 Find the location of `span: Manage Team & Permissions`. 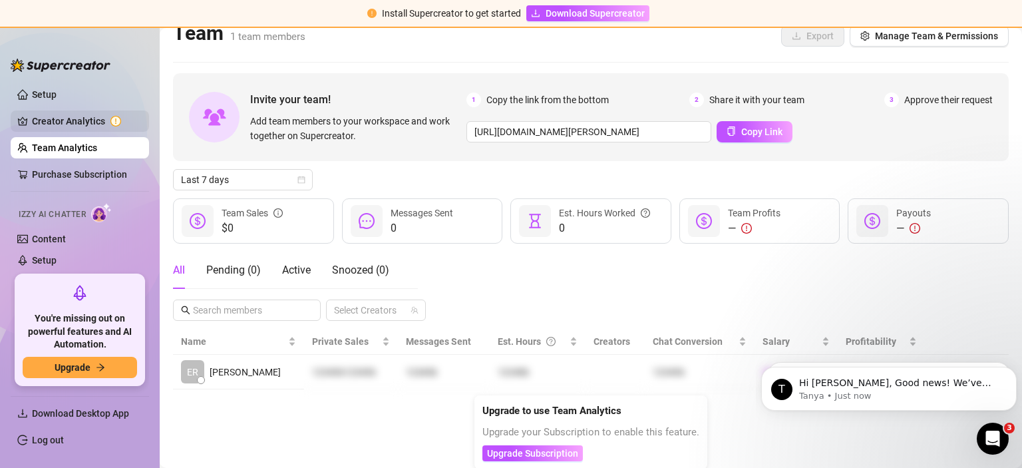

span: Manage Team & Permissions is located at coordinates (936, 36).